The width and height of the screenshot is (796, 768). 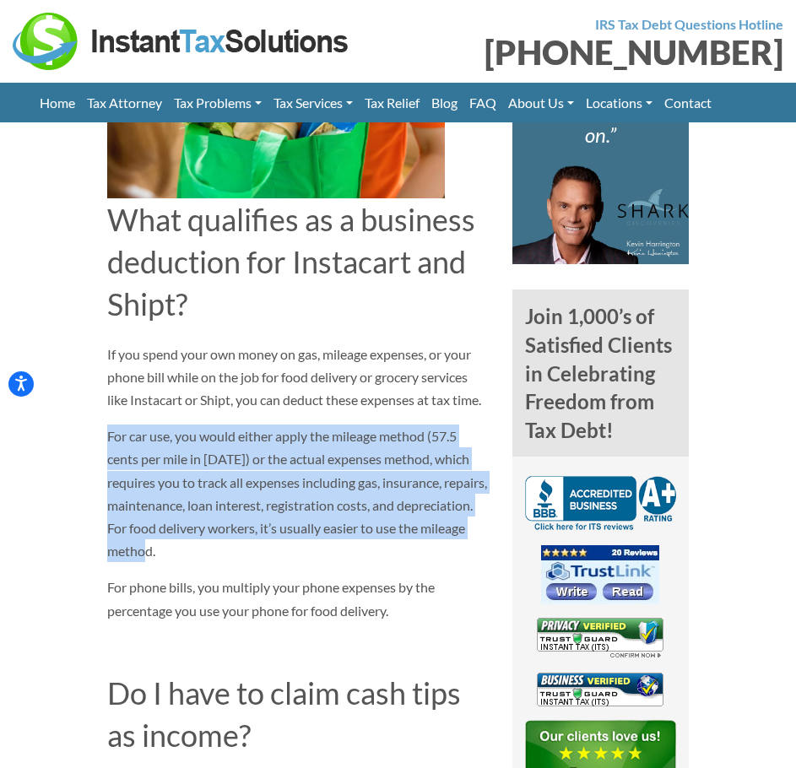 What do you see at coordinates (601, 373) in the screenshot?
I see `h4: Join 1,000’s of Satisfied Clients in Celebrating Freedom from Tax Debt!` at bounding box center [601, 373].